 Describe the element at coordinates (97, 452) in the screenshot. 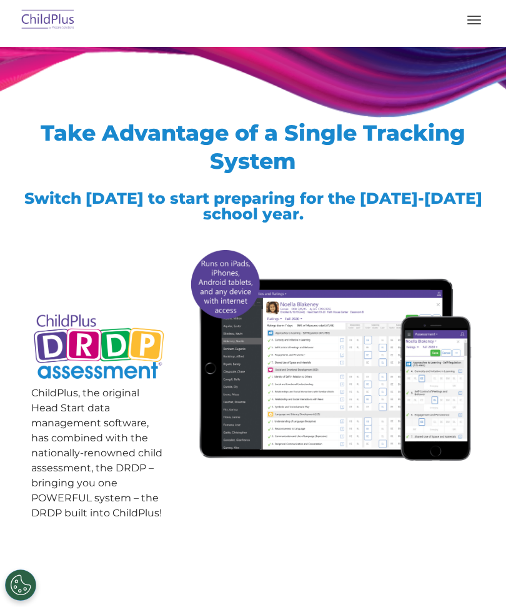

I see `span: ChildPlus, the original Head Start data management software, has combined with the nationally-ren...` at that location.